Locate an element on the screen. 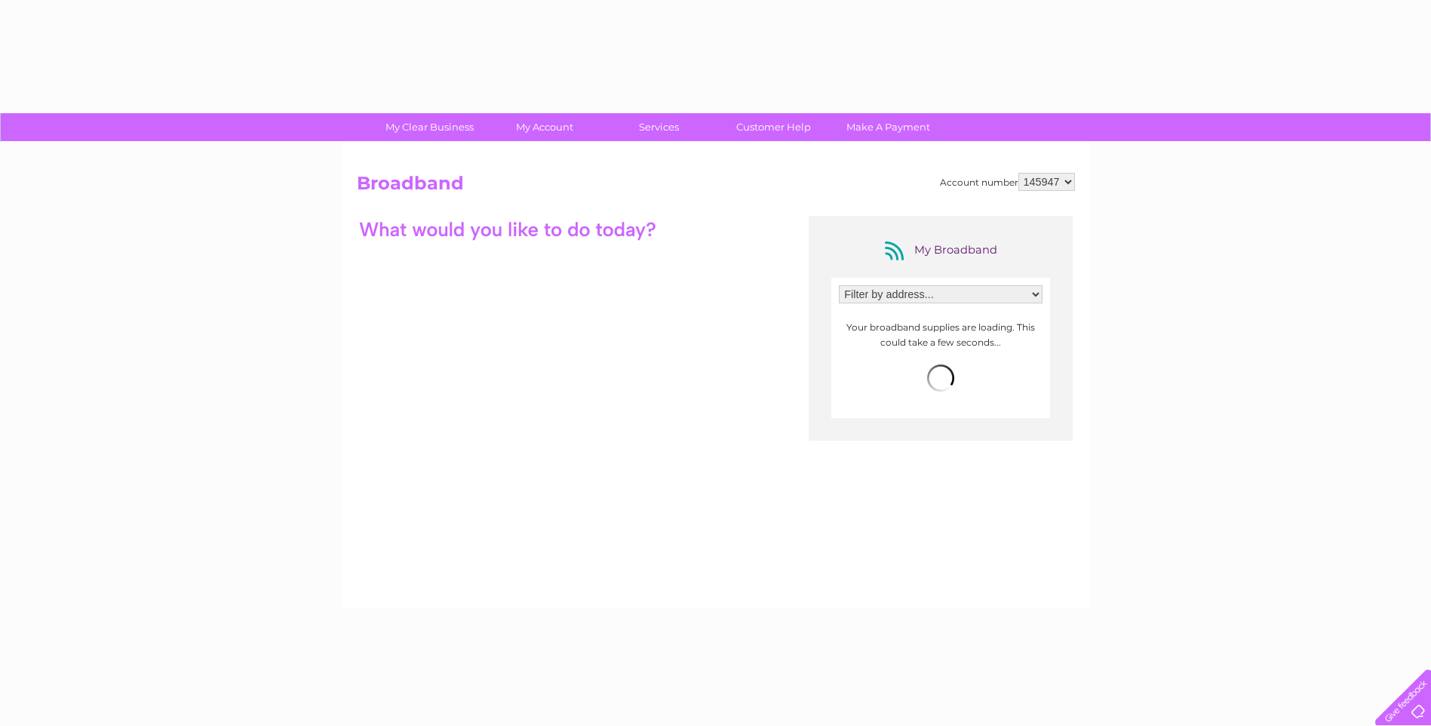 Image resolution: width=1431 pixels, height=726 pixels. a: My Clear Business is located at coordinates (429, 127).